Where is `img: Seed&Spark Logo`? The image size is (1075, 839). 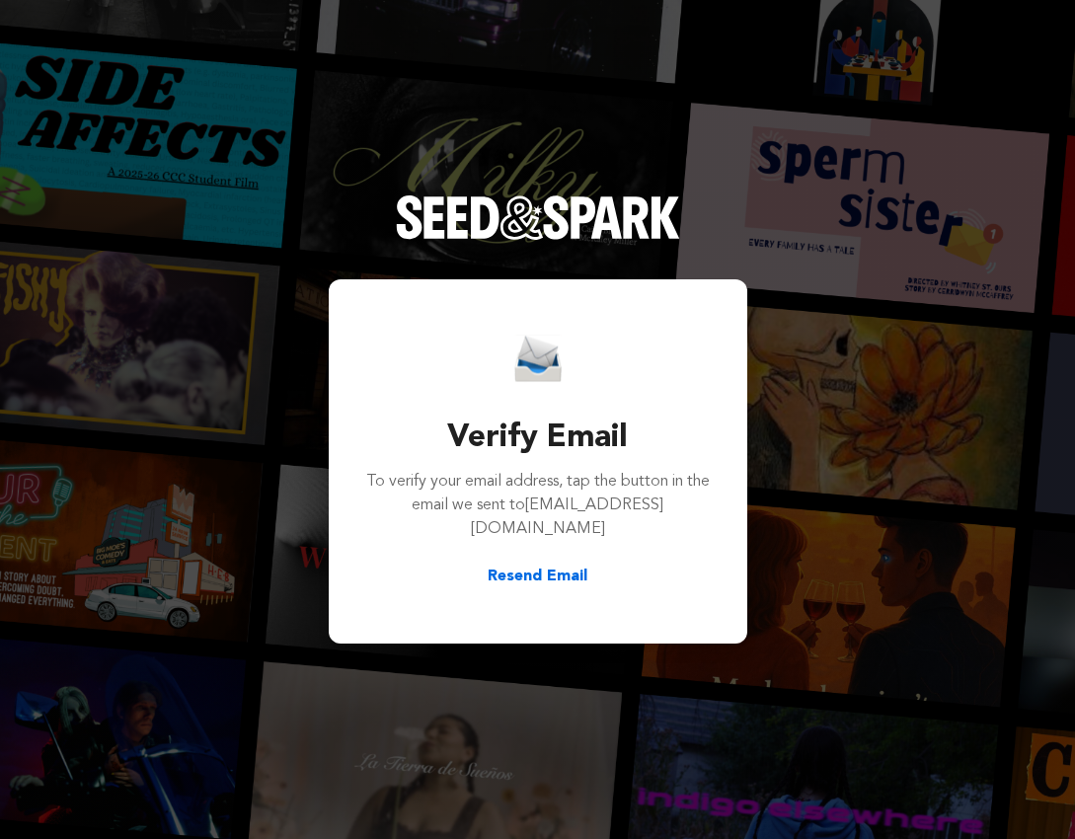 img: Seed&Spark Logo is located at coordinates (538, 217).